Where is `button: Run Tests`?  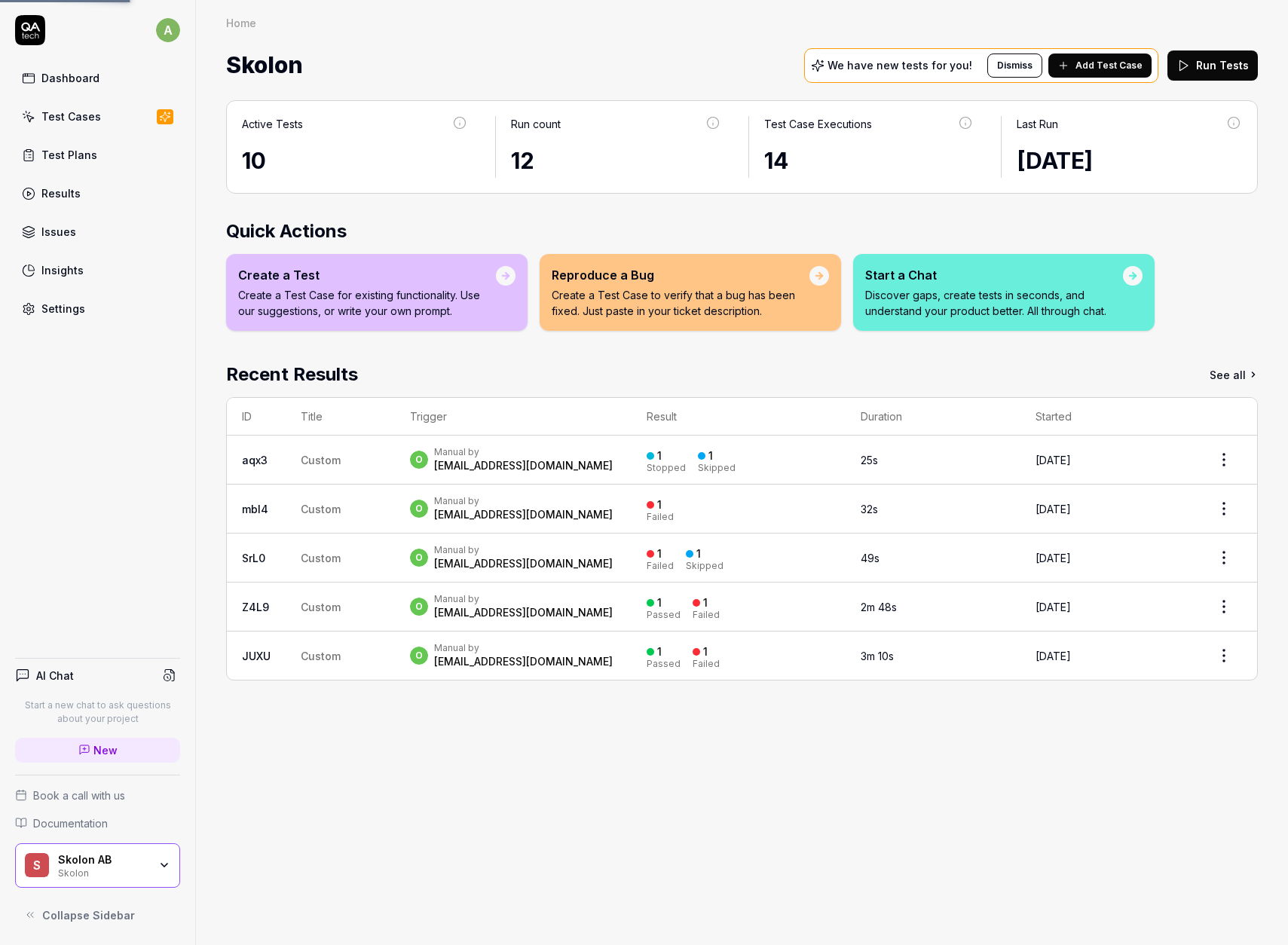
button: Run Tests is located at coordinates (1212, 66).